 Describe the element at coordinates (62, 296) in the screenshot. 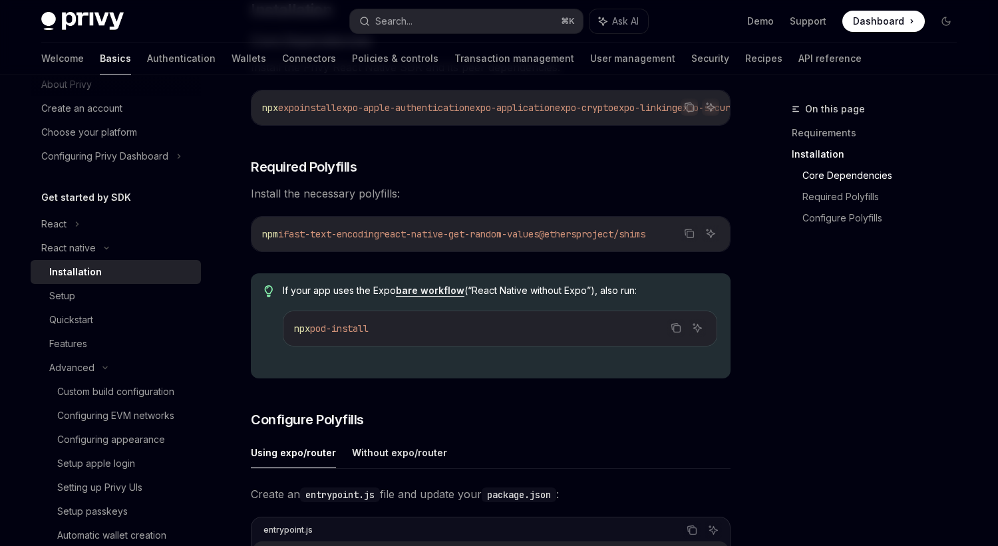

I see `div: Setup` at that location.